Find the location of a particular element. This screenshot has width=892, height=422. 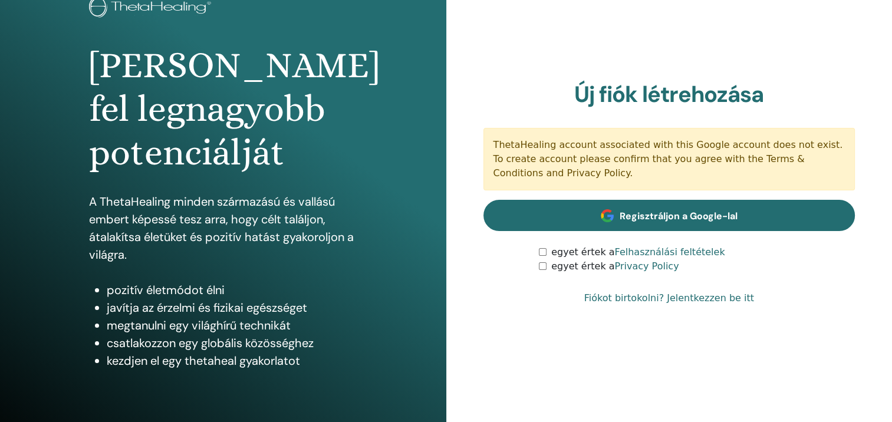

li: pozitív életmódot élni is located at coordinates (232, 290).